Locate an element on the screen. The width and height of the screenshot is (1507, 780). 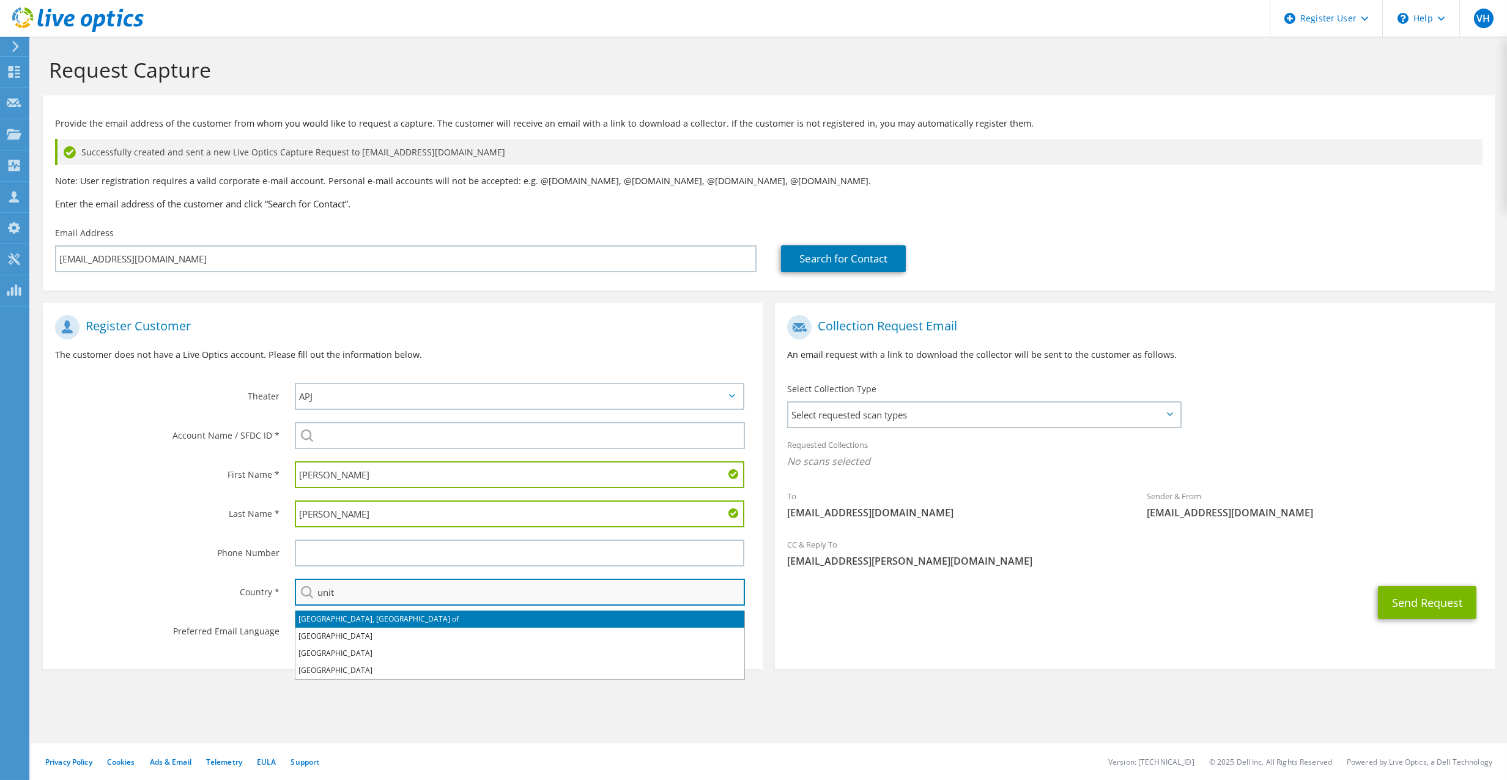
li: Powered by Live Optics, a Dell Technology is located at coordinates (1420, 762).